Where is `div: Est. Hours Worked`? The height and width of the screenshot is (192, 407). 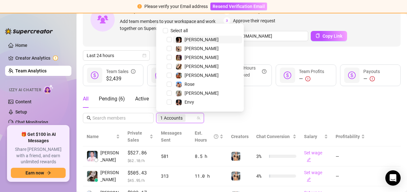
div: Est. Hours Worked is located at coordinates (251, 71).